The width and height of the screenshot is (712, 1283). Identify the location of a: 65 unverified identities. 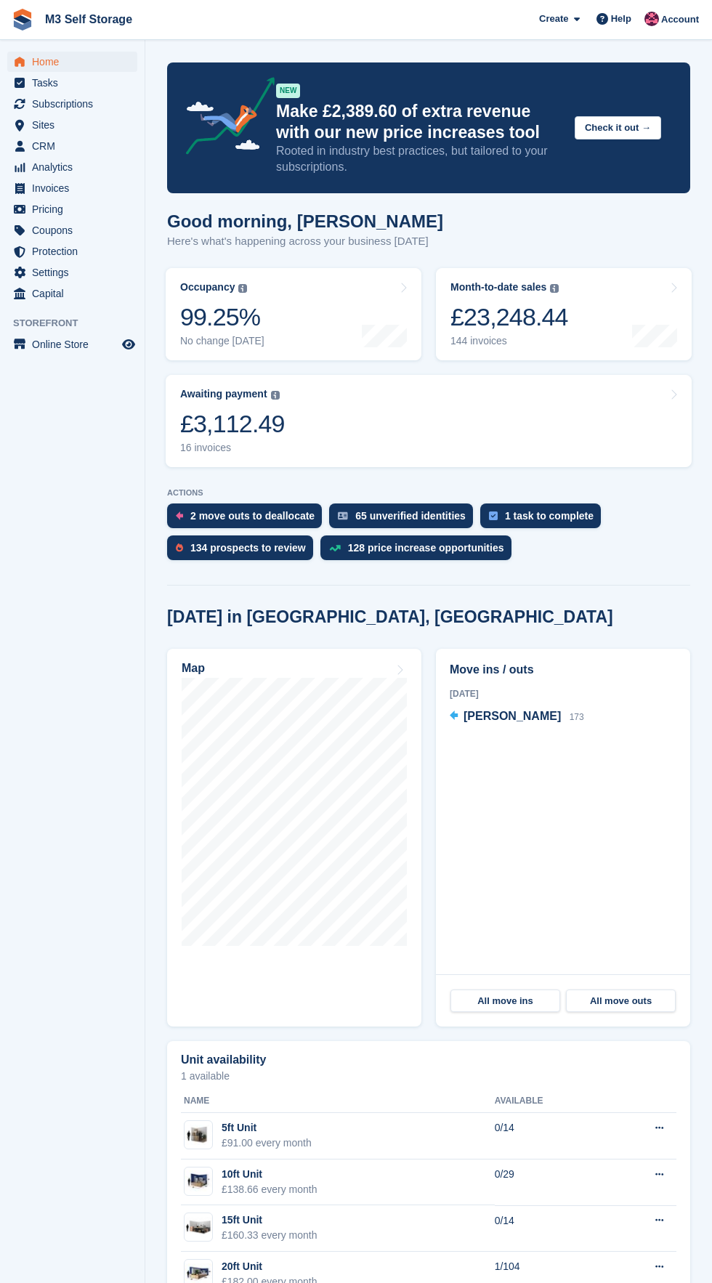
(405, 519).